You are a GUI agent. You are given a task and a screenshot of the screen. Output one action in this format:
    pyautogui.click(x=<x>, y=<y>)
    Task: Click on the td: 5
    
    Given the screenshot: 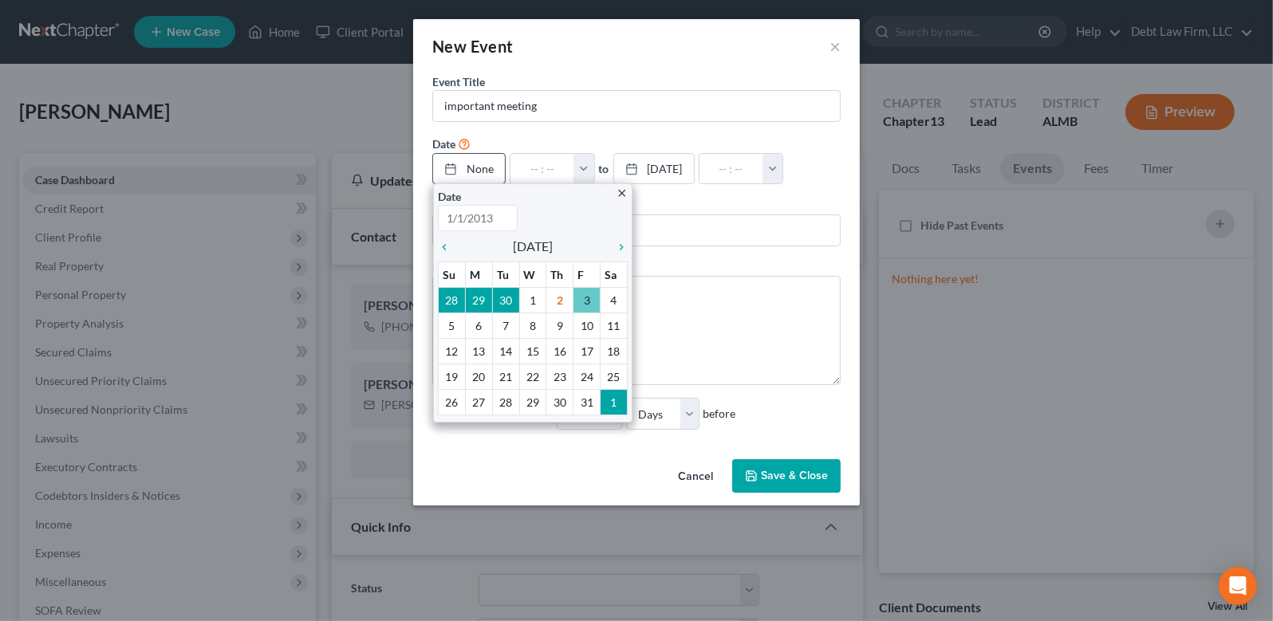 What is the action you would take?
    pyautogui.click(x=452, y=326)
    